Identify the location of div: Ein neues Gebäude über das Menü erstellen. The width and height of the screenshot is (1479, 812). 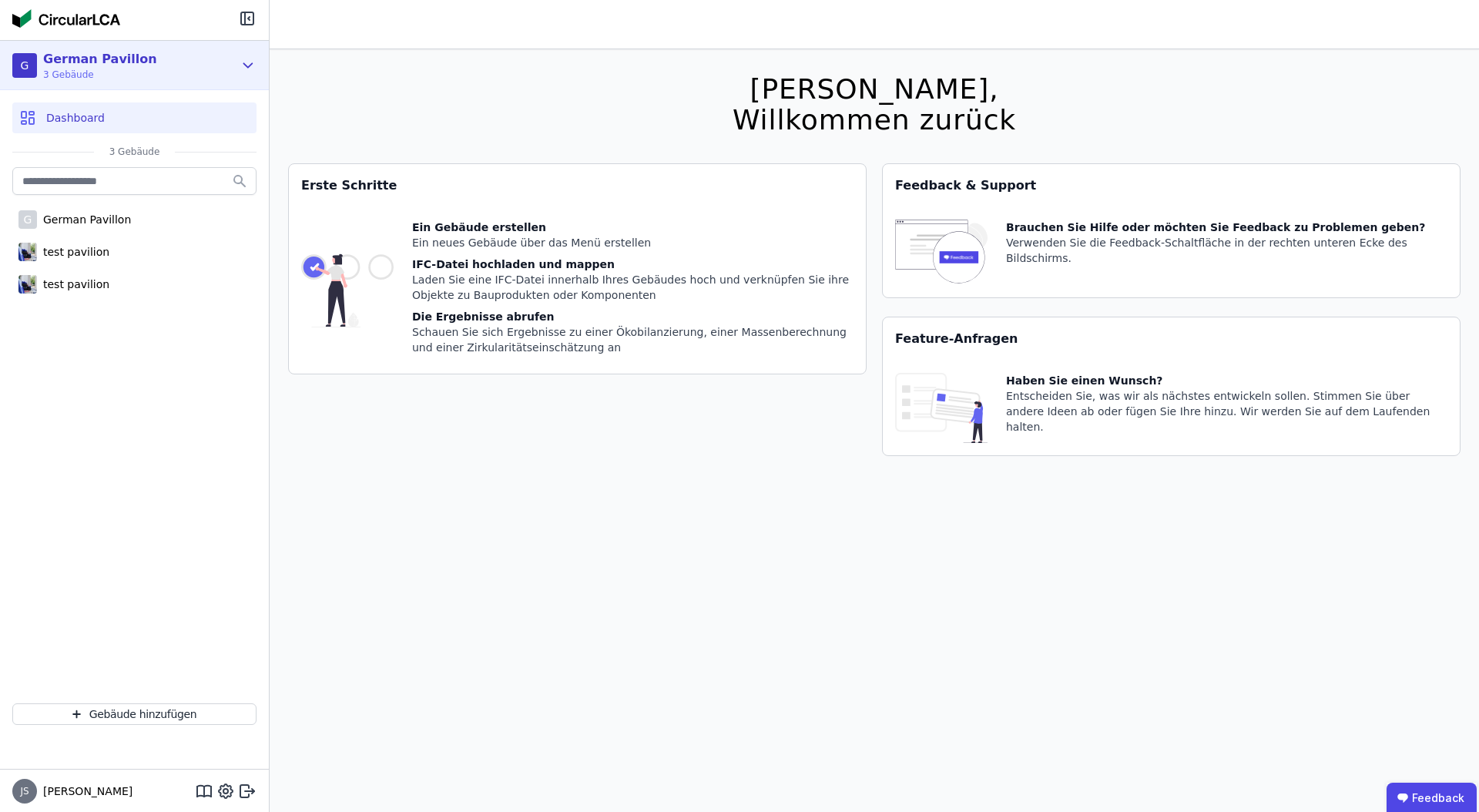
(632, 242).